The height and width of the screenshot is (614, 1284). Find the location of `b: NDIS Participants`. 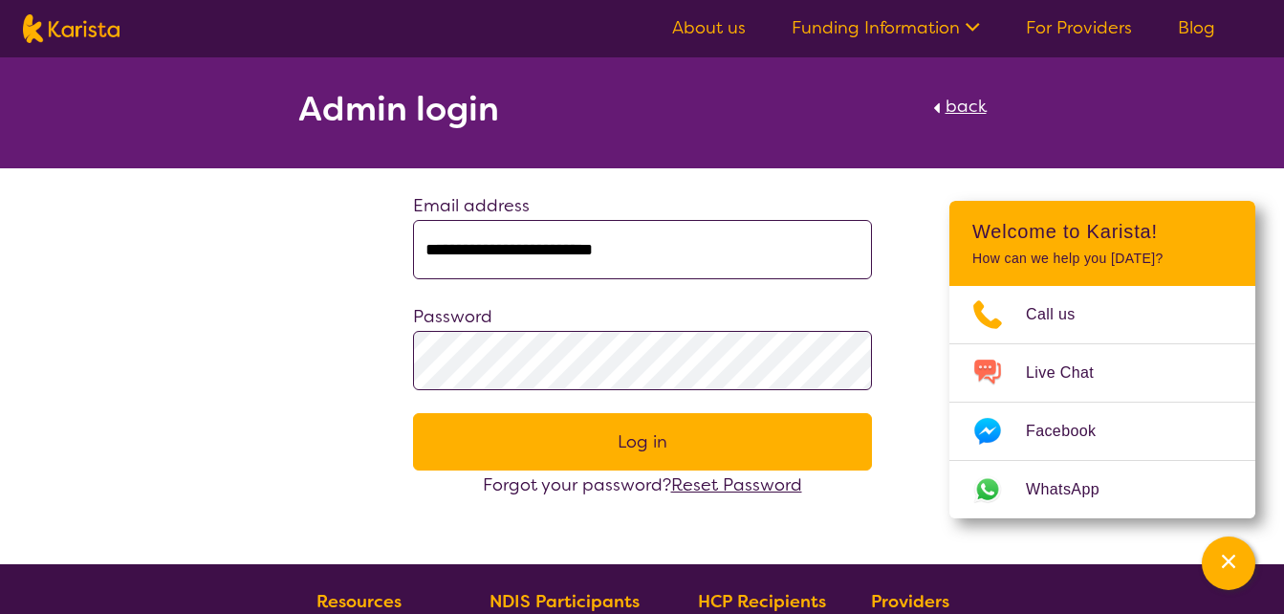

b: NDIS Participants is located at coordinates (564, 602).